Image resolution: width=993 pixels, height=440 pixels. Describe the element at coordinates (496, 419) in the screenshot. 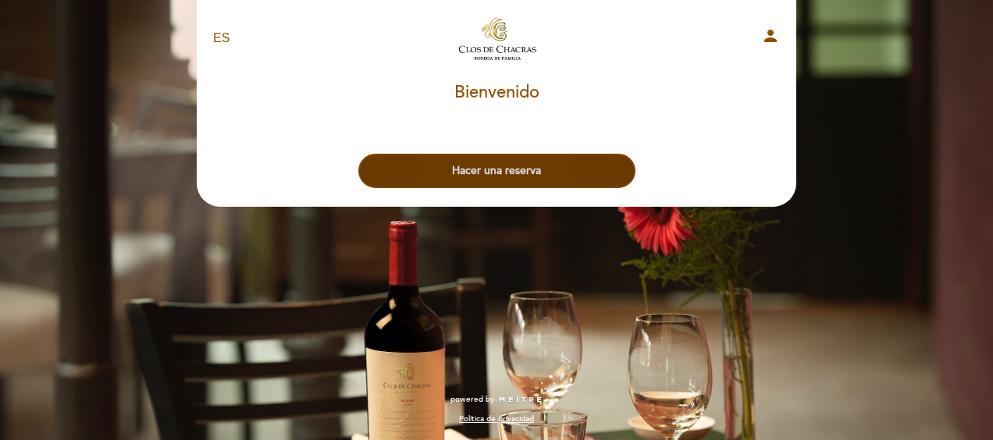

I see `a: Política de privacidad` at that location.